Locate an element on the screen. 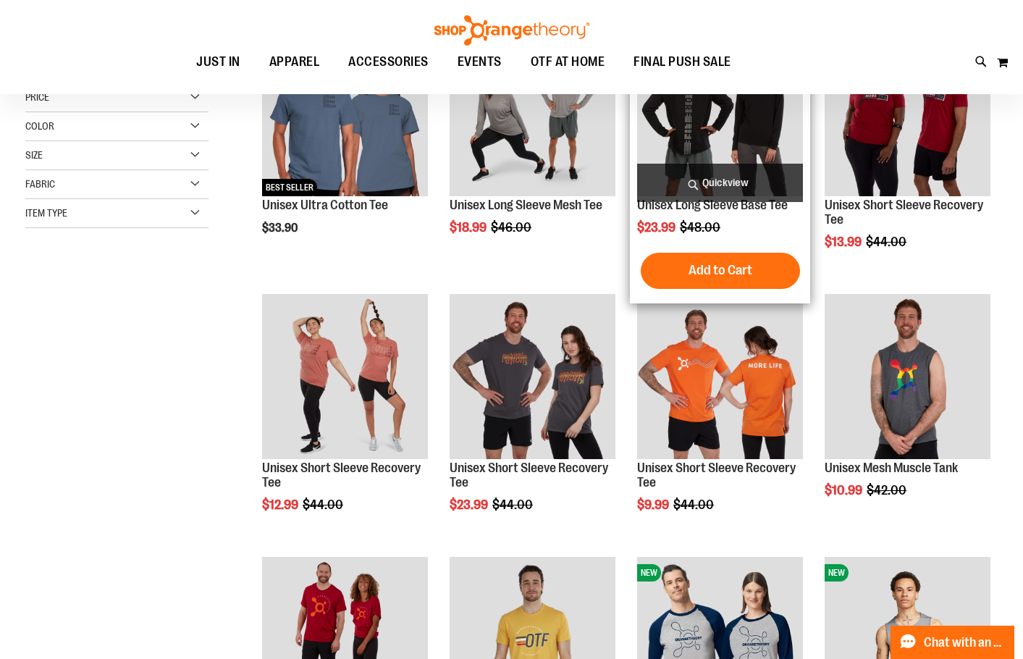  a: Unisex Ultra Cotton TeeNEWBEST SELLER is located at coordinates (345, 114).